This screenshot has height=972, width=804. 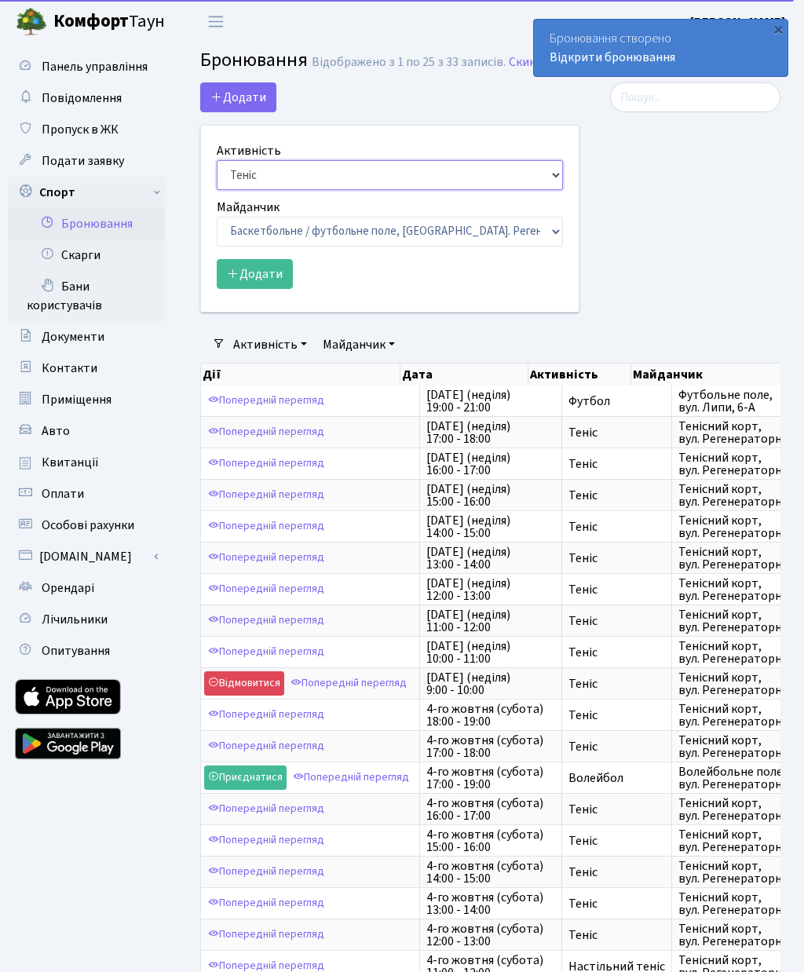 I want to click on span: Лічильники, so click(x=75, y=620).